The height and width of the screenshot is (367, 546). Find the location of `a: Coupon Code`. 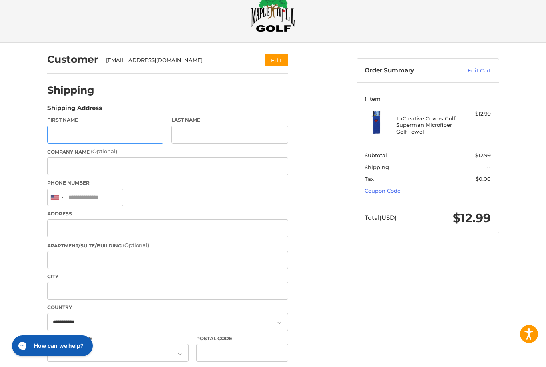

a: Coupon Code is located at coordinates (383, 190).